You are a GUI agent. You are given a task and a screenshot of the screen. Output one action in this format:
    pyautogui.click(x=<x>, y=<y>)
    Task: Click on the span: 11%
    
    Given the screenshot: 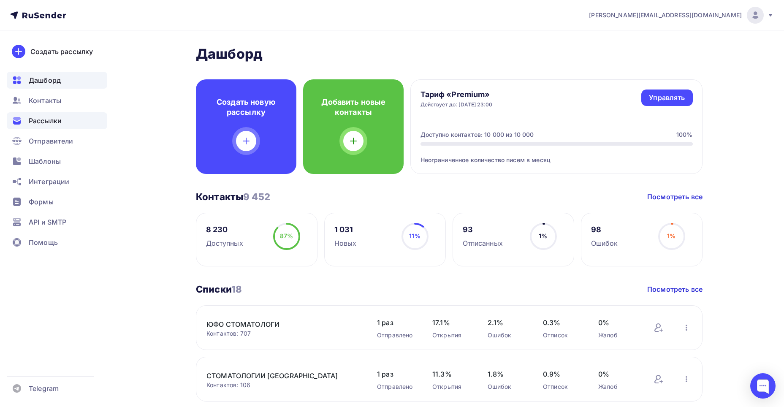 What is the action you would take?
    pyautogui.click(x=415, y=236)
    